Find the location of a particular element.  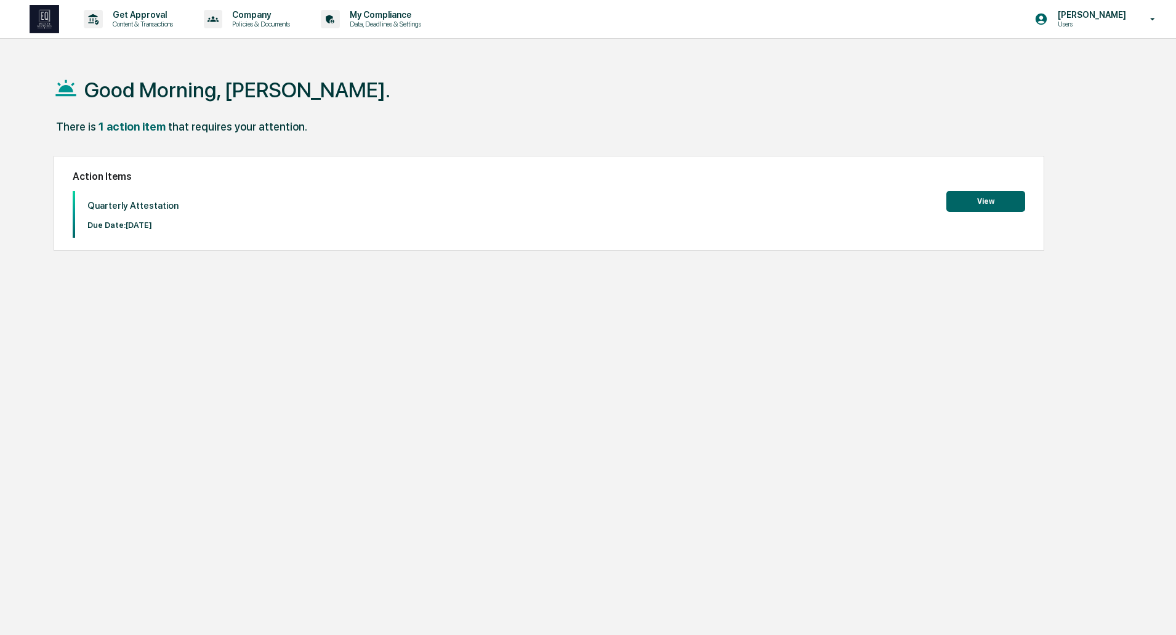

p: Data, Deadlines & Settings is located at coordinates (384, 24).